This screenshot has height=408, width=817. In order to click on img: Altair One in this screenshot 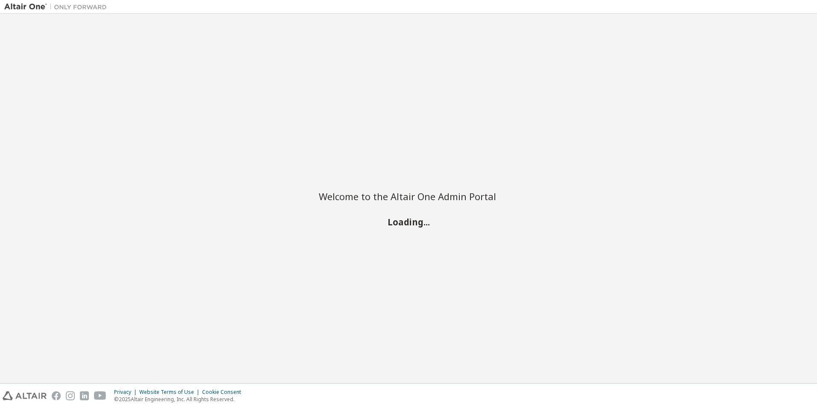, I will do `click(58, 7)`.